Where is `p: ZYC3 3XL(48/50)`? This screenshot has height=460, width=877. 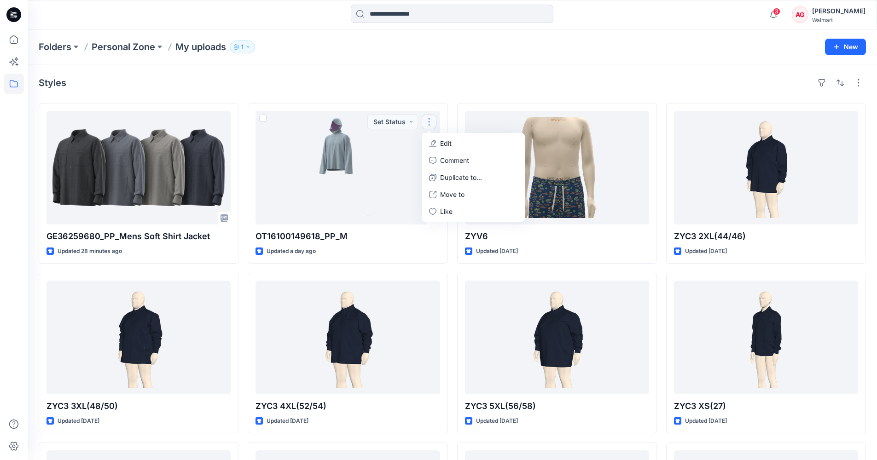 p: ZYC3 3XL(48/50) is located at coordinates (139, 407).